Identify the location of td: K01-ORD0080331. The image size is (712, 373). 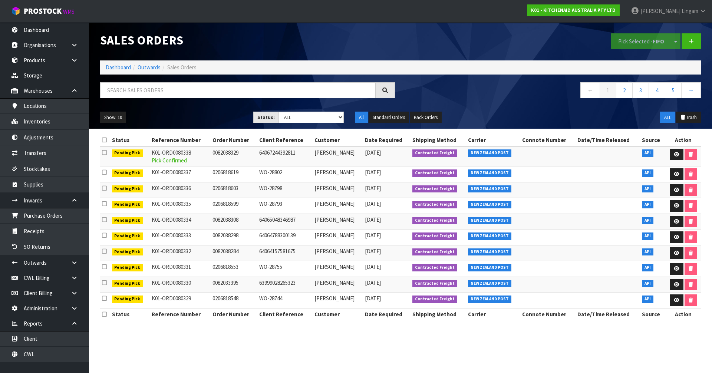
(180, 269).